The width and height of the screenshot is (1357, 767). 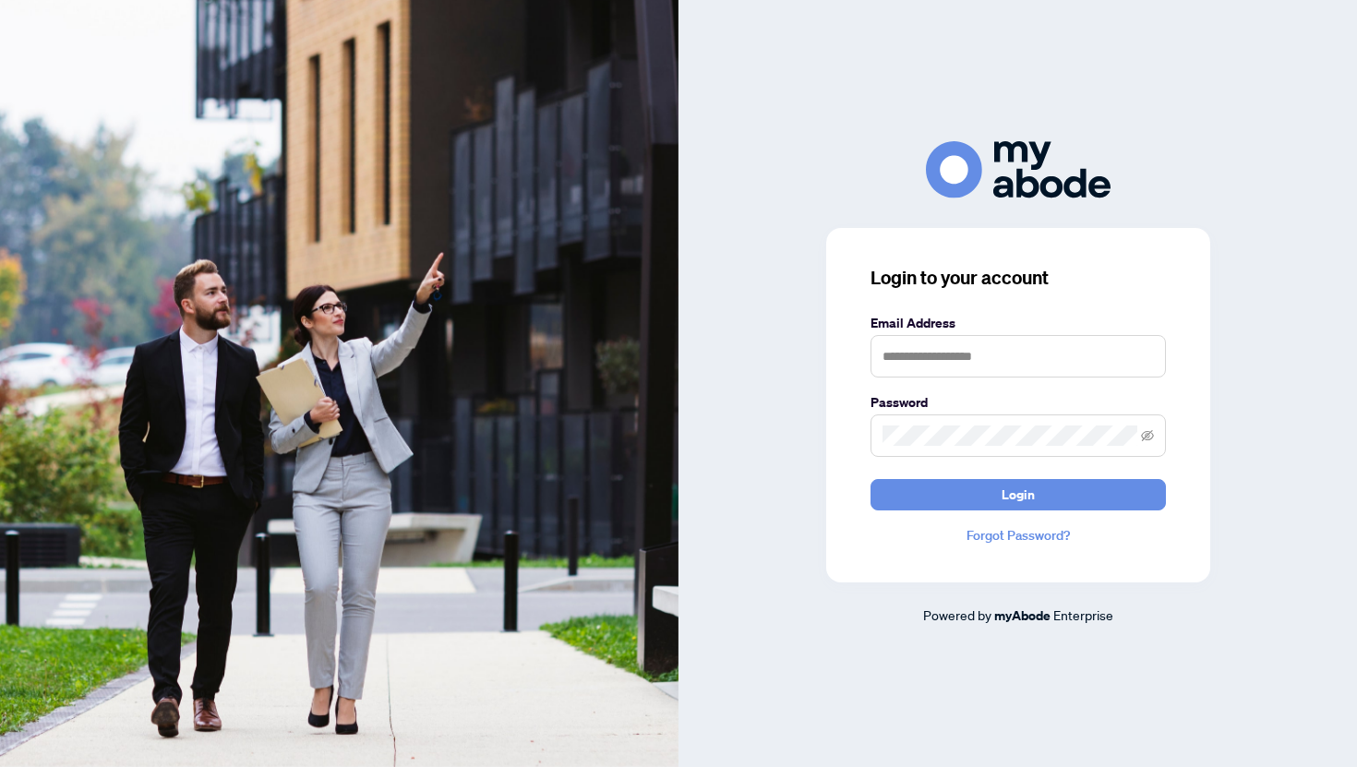 I want to click on span: eye-invisible, so click(x=1147, y=436).